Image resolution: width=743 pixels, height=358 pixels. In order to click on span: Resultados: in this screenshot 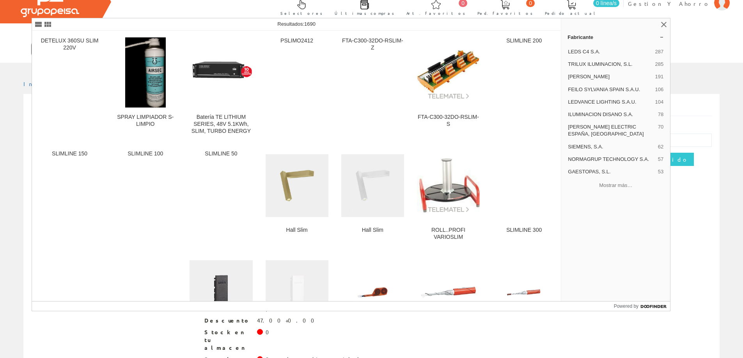, I will do `click(296, 24)`.